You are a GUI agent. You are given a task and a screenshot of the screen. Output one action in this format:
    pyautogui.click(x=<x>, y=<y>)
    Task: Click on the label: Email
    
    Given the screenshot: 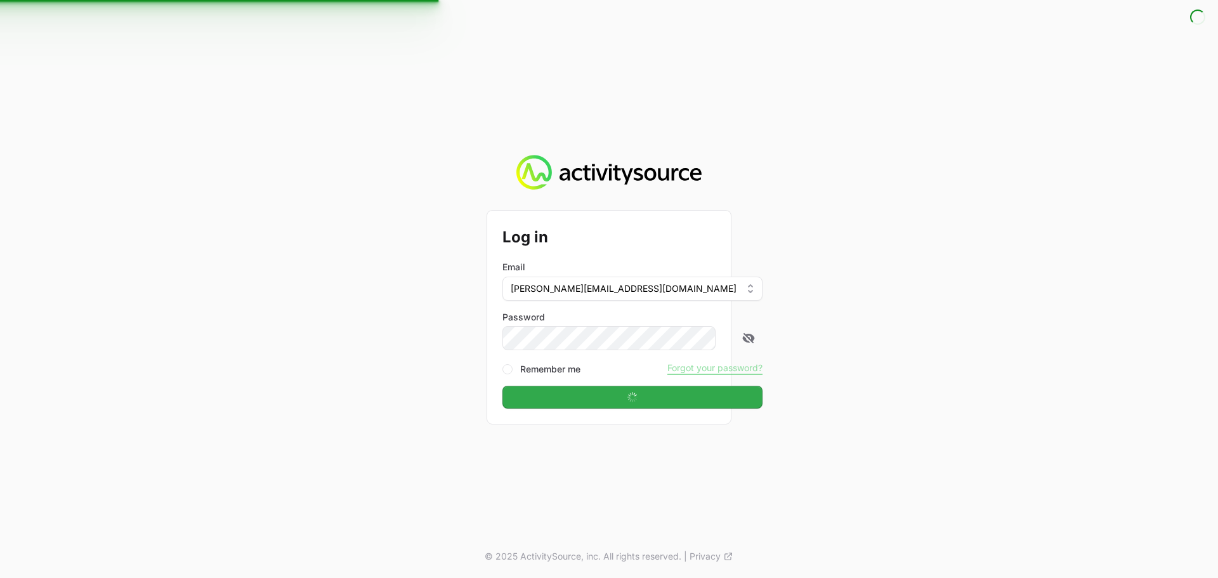 What is the action you would take?
    pyautogui.click(x=514, y=267)
    